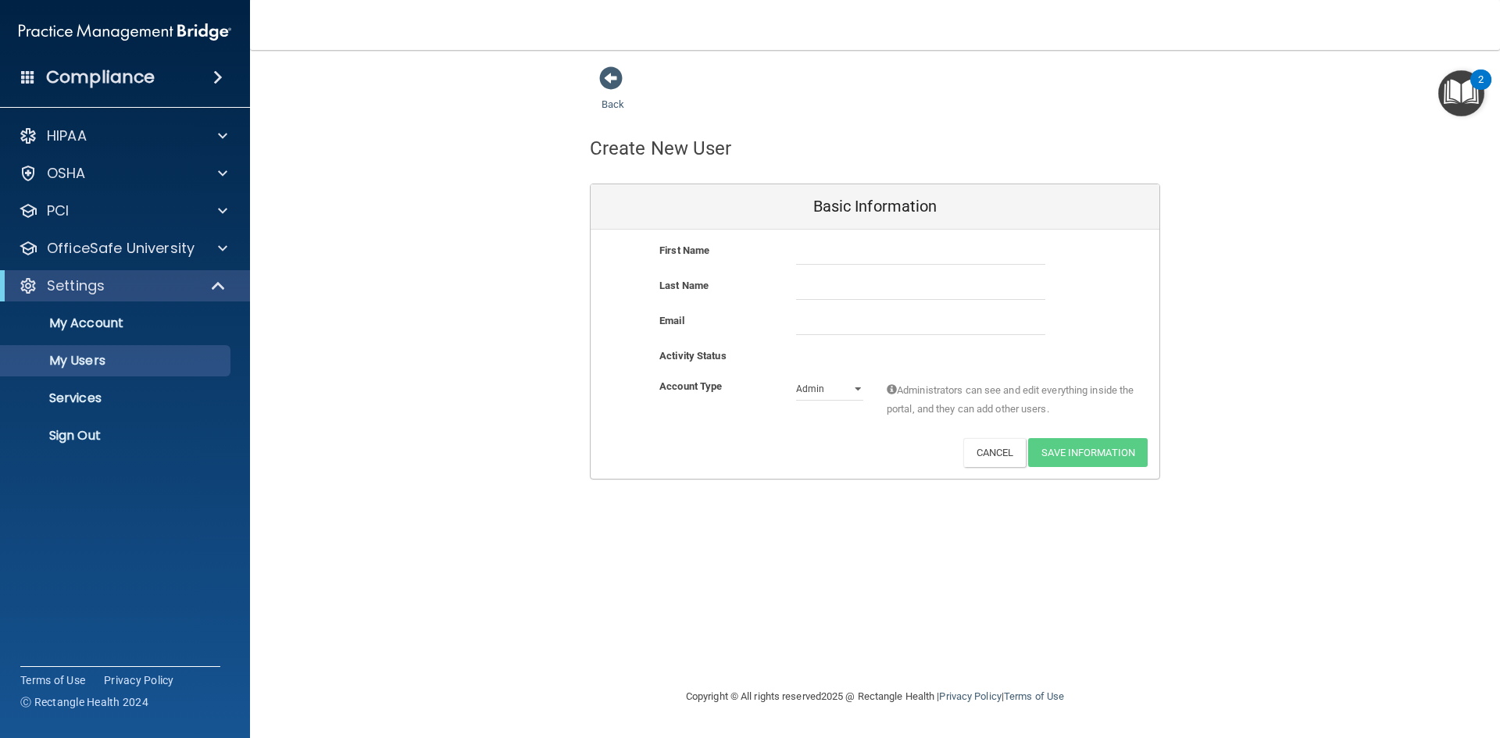 This screenshot has height=738, width=1500. What do you see at coordinates (123, 136) in the screenshot?
I see `a: HIPAA` at bounding box center [123, 136].